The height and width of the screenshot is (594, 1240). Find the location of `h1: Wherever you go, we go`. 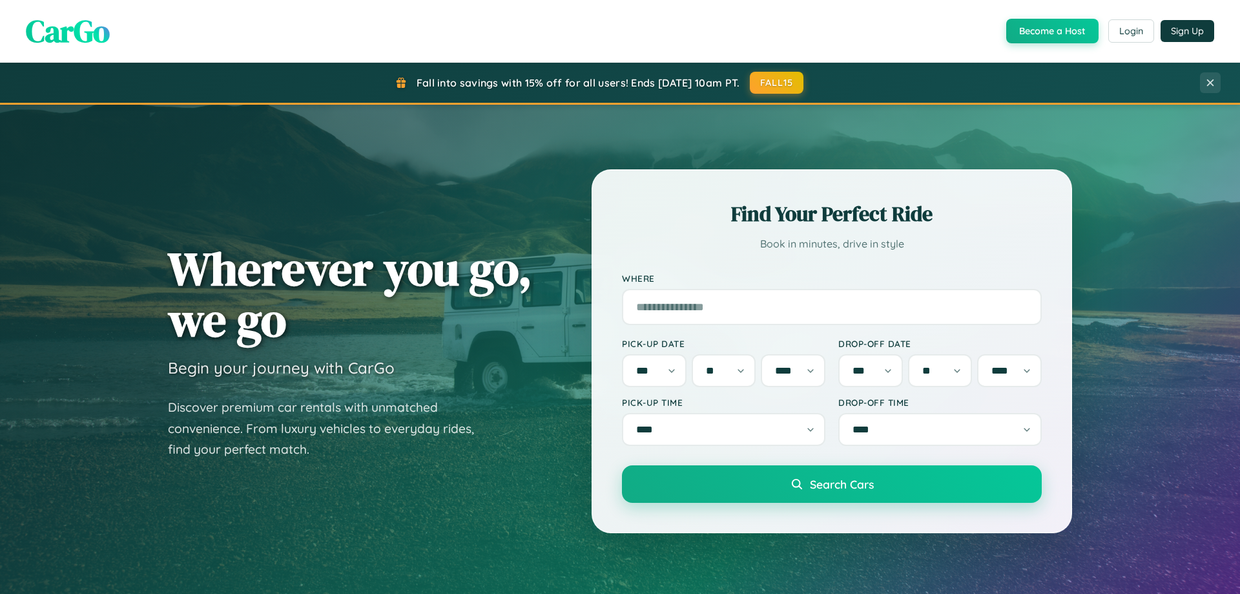

h1: Wherever you go, we go is located at coordinates (350, 294).